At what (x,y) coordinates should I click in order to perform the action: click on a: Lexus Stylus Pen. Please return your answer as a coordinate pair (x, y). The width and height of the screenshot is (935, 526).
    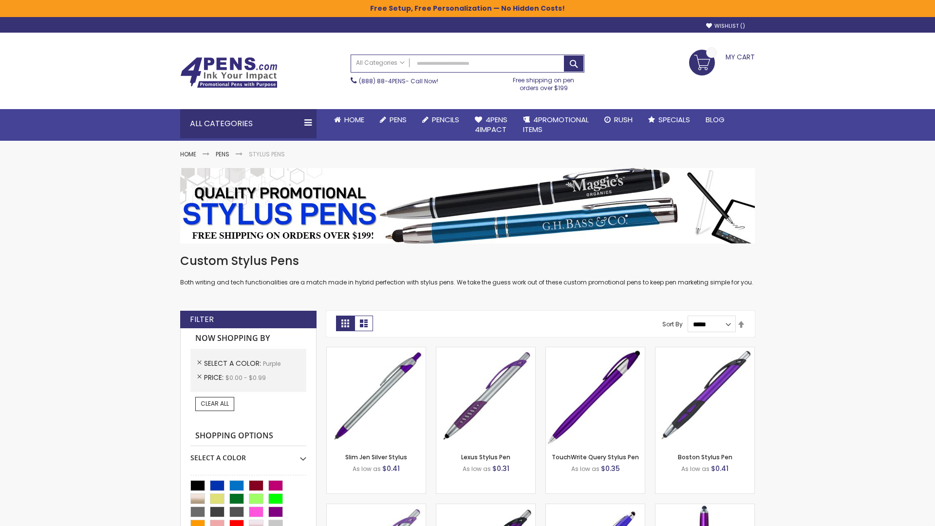
    Looking at the image, I should click on (486, 457).